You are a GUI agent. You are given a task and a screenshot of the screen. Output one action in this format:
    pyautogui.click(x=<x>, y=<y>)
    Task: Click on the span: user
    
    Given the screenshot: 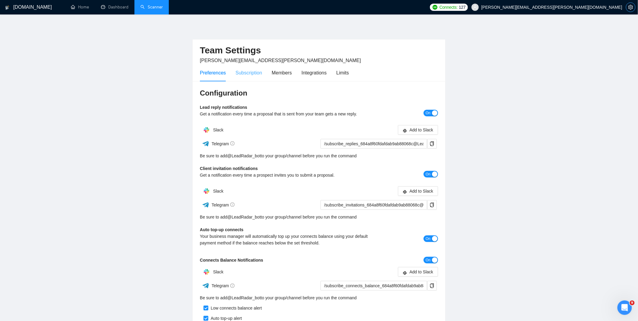 What is the action you would take?
    pyautogui.click(x=475, y=7)
    